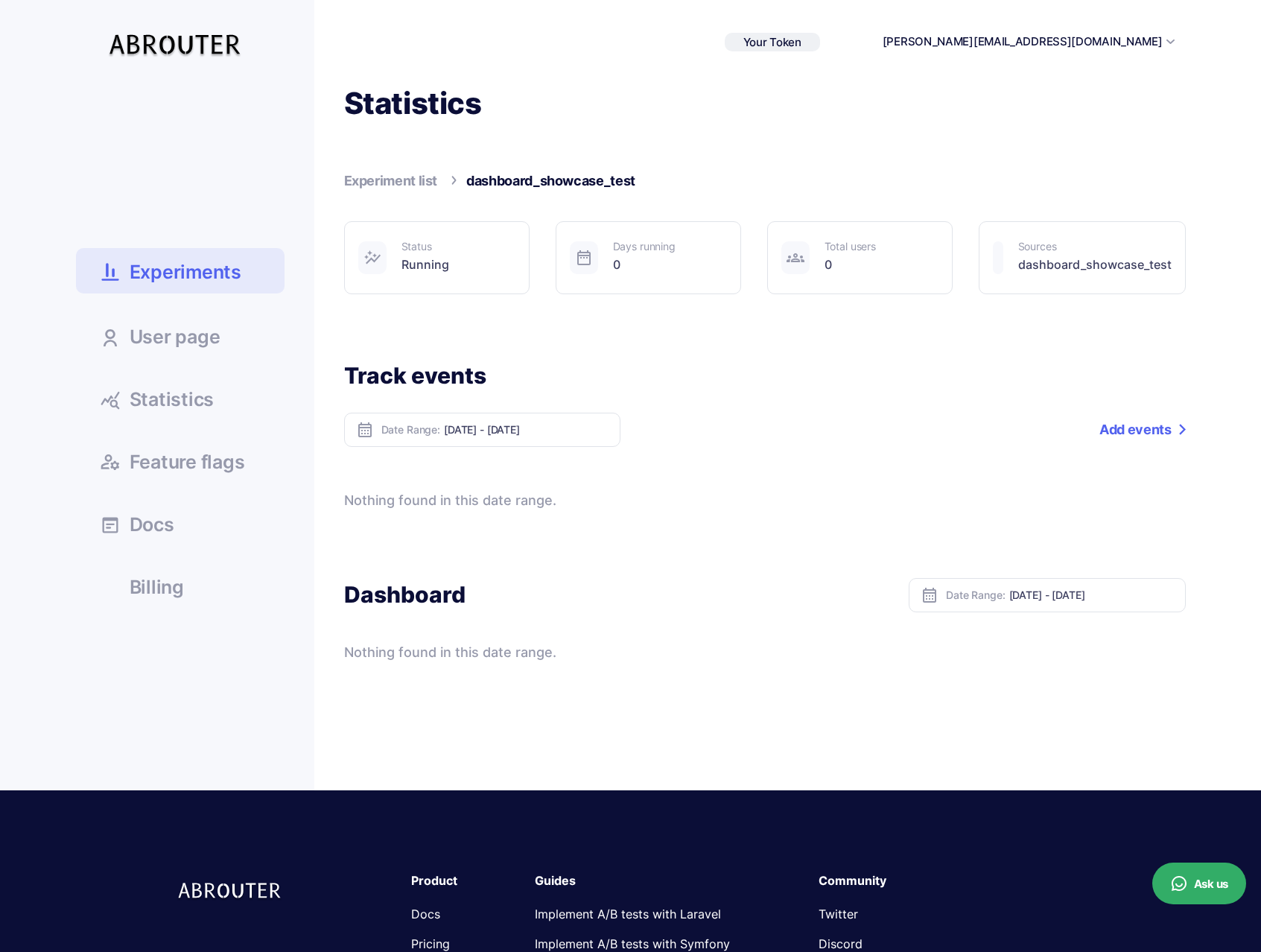 The width and height of the screenshot is (1261, 952). Describe the element at coordinates (232, 889) in the screenshot. I see `img: logo` at that location.